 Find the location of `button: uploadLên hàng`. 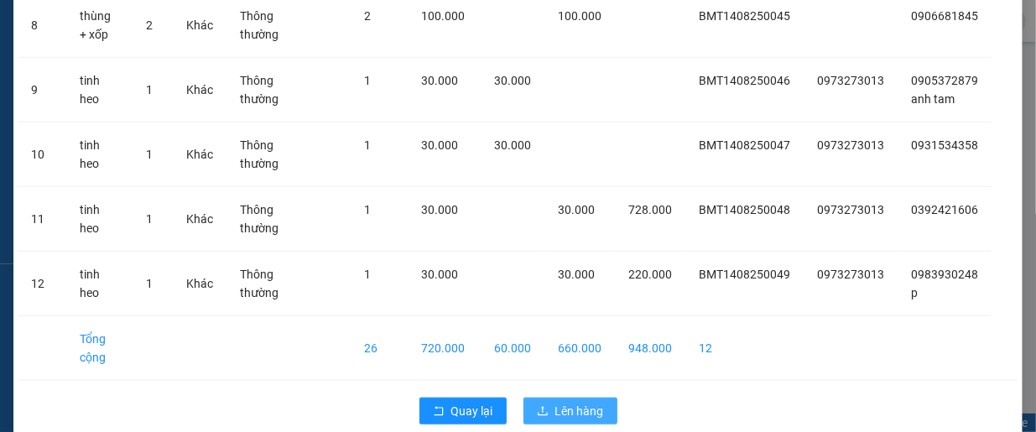

button: uploadLên hàng is located at coordinates (570, 411).